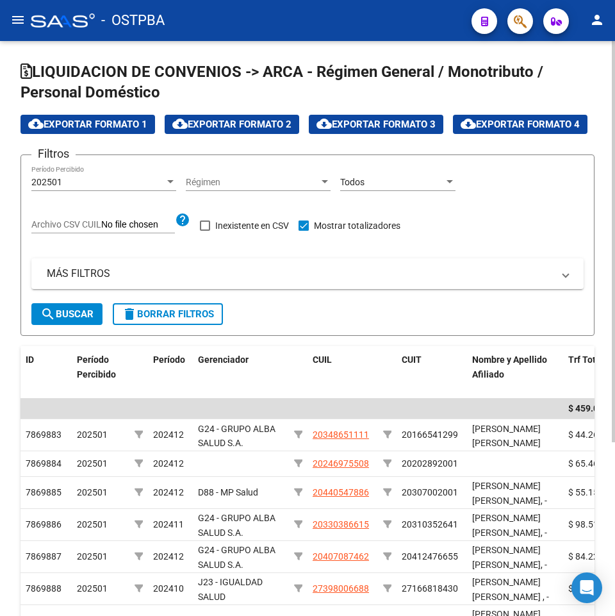  I want to click on div: Open Intercom Messenger, so click(587, 588).